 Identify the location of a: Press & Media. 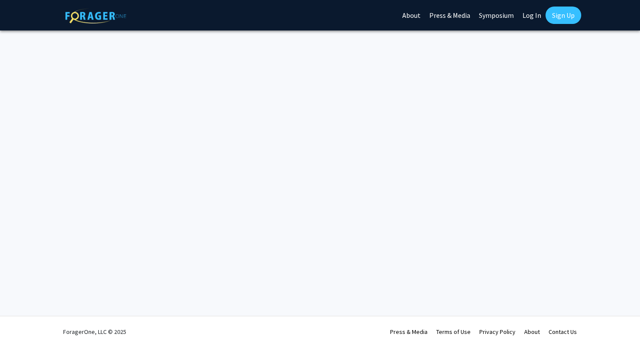
(409, 331).